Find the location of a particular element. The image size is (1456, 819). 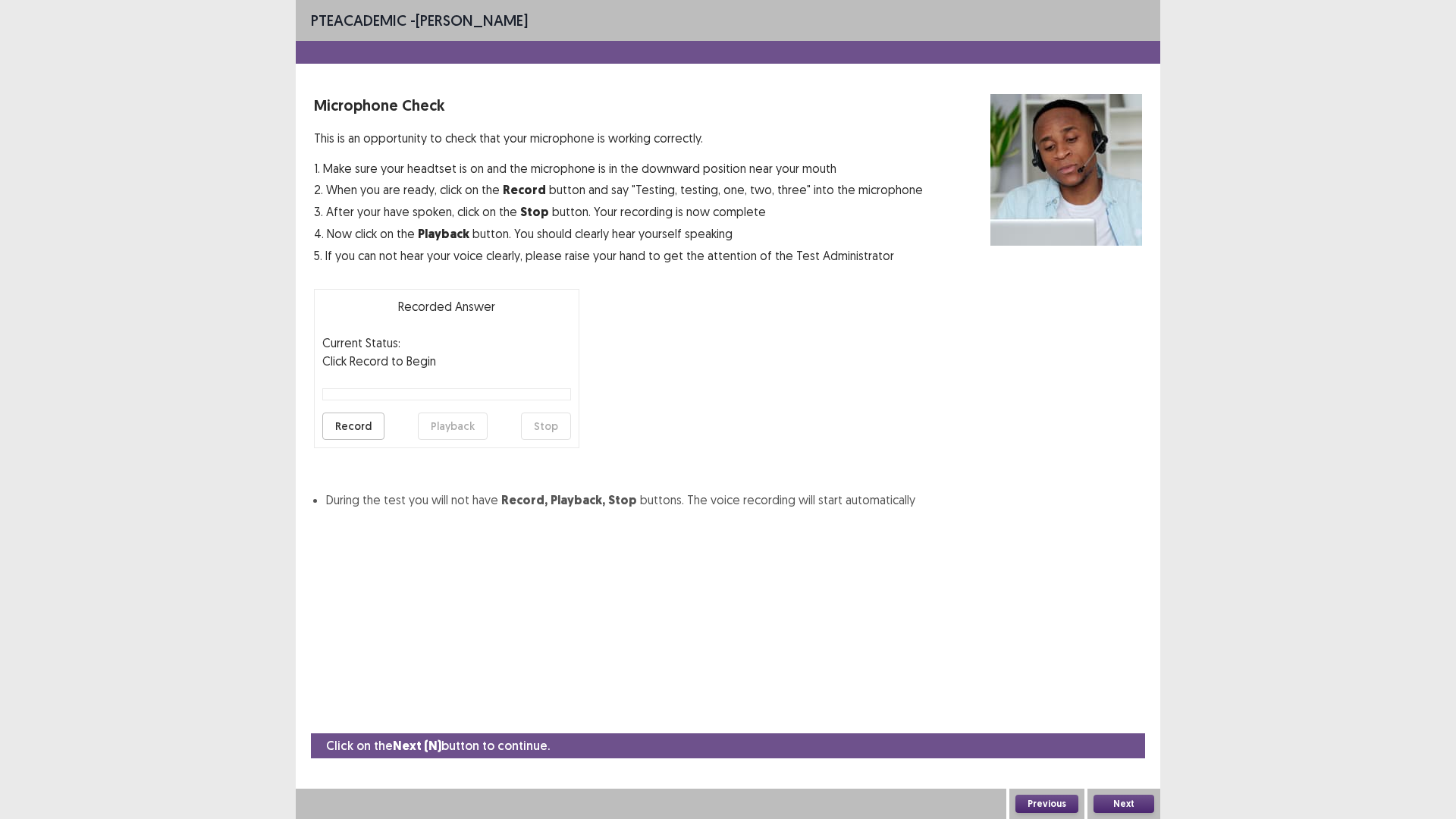

button: Record is located at coordinates (353, 426).